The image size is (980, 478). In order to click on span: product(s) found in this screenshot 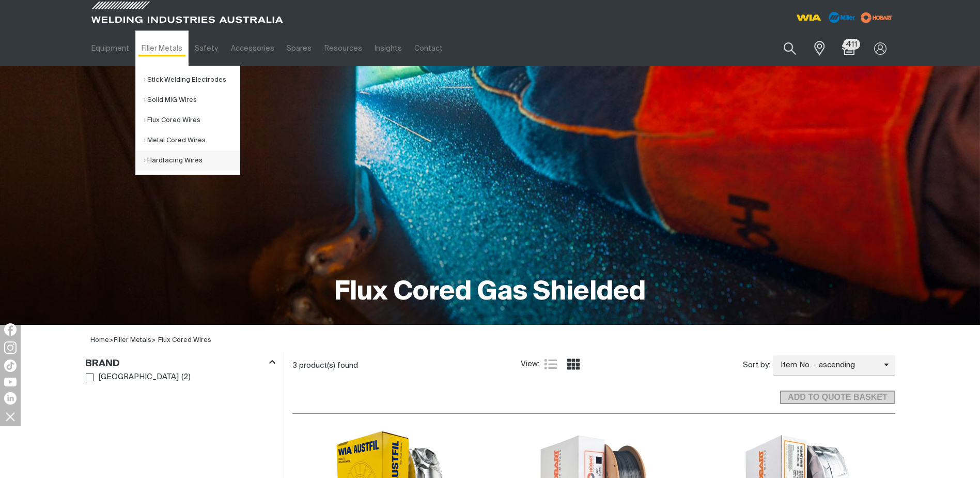, I will do `click(329, 365)`.